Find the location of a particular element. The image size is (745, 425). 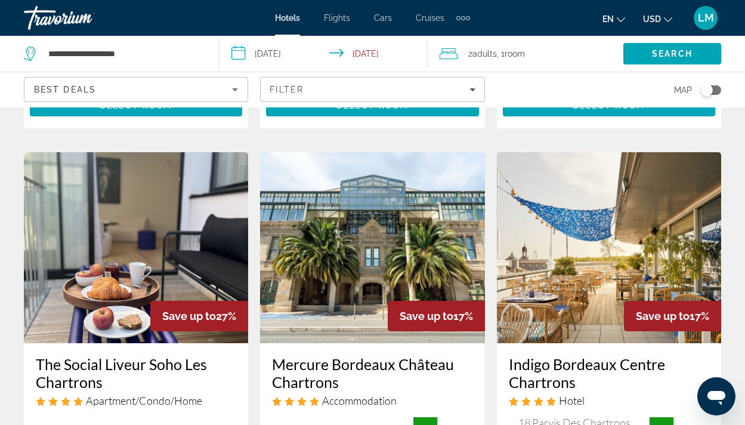

span: , 1 is located at coordinates (511, 54).